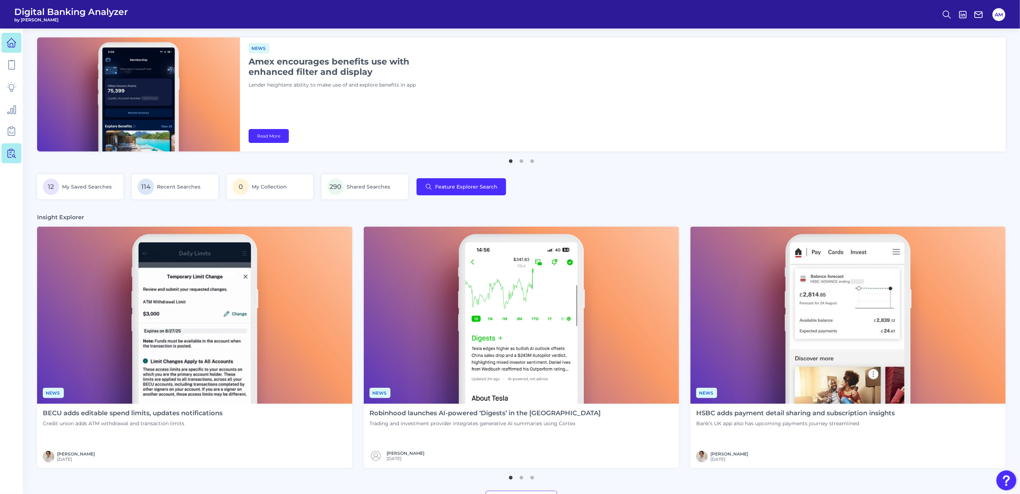 Image resolution: width=1020 pixels, height=494 pixels. I want to click on p: Lender heightens ability to make use of and explore benefits in app, so click(338, 85).